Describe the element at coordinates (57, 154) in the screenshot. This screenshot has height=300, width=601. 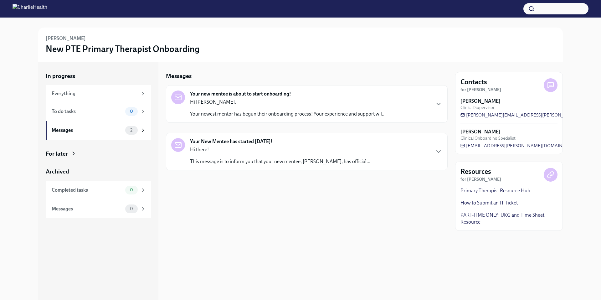
I see `div: For later` at that location.